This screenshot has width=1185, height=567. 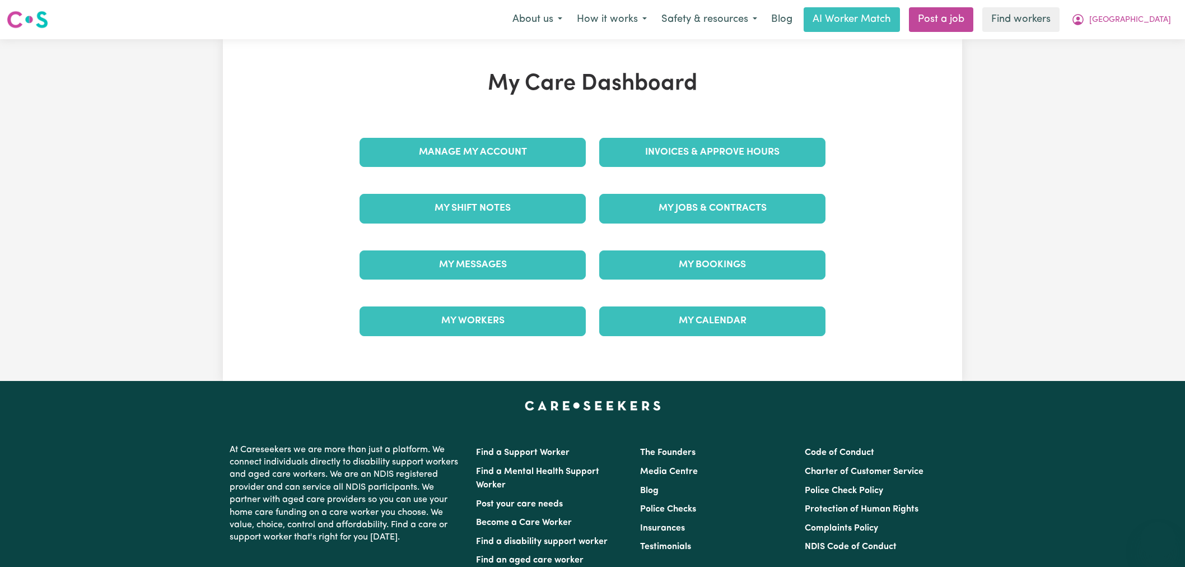 What do you see at coordinates (1021, 20) in the screenshot?
I see `a: Find workers` at bounding box center [1021, 20].